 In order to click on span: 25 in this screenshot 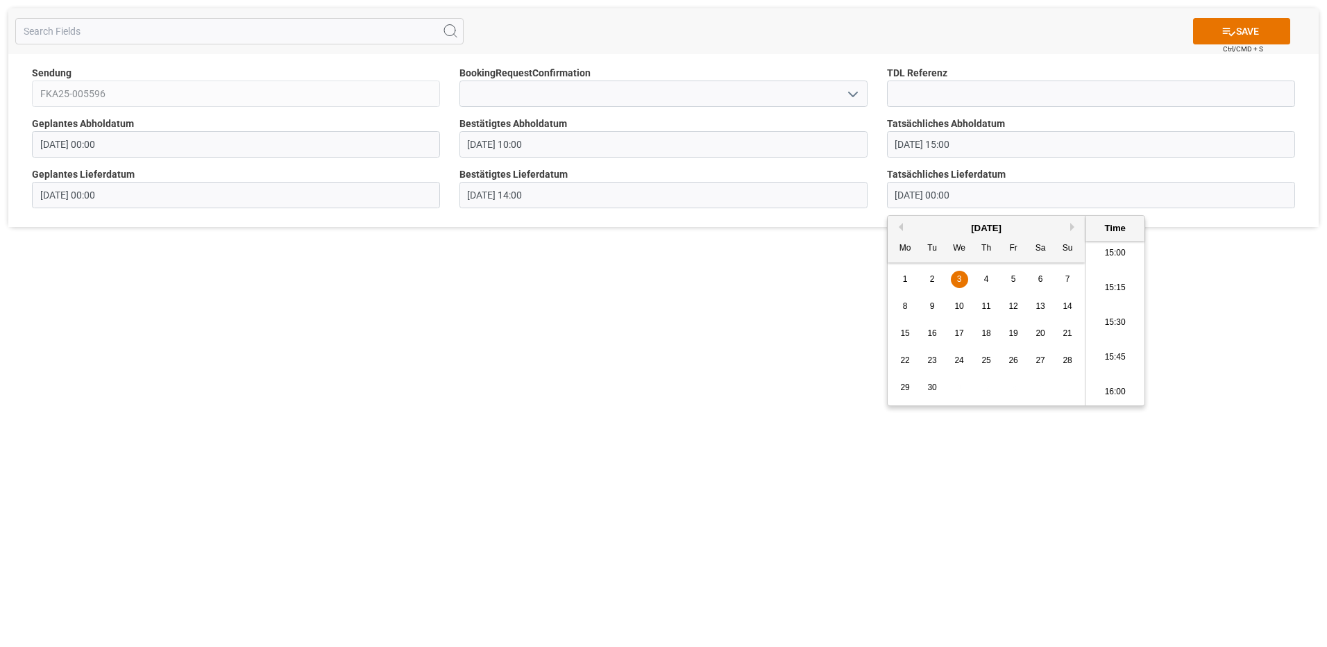, I will do `click(985, 360)`.